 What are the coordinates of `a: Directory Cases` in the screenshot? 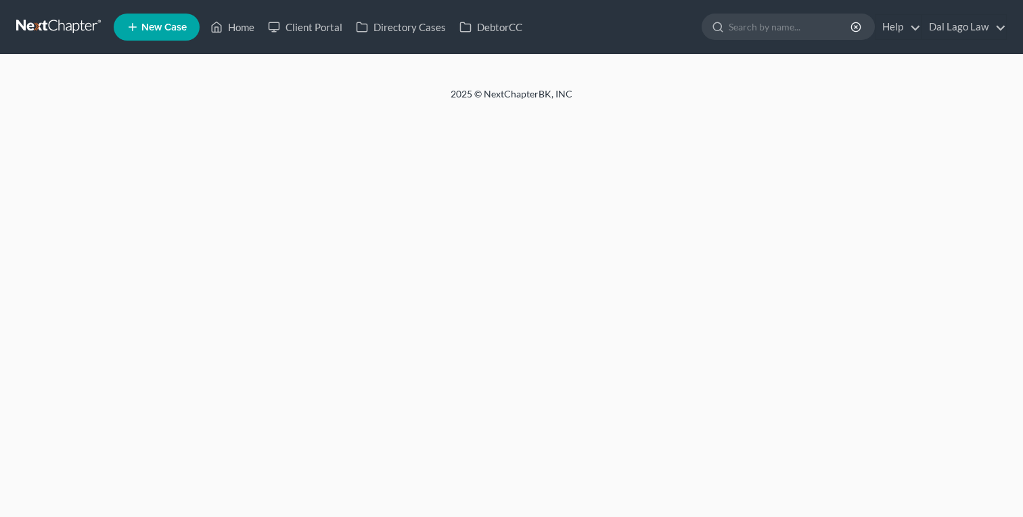 It's located at (401, 27).